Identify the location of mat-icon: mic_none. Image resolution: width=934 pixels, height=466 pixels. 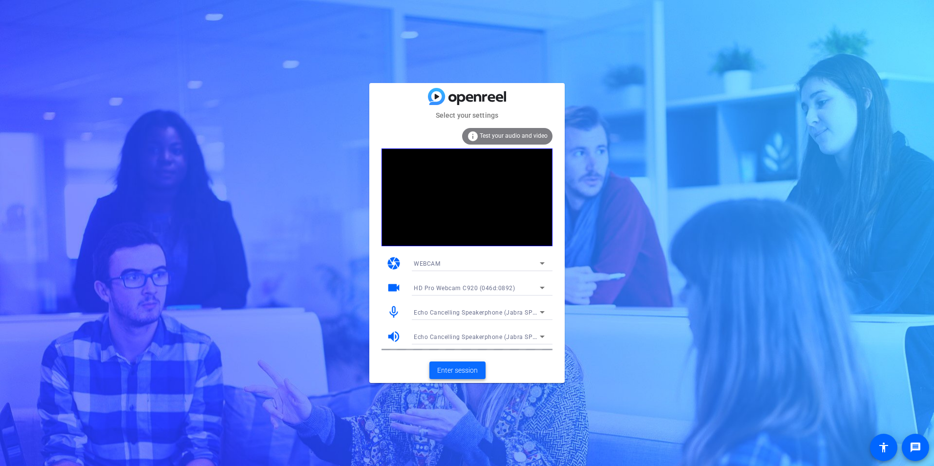
(394, 312).